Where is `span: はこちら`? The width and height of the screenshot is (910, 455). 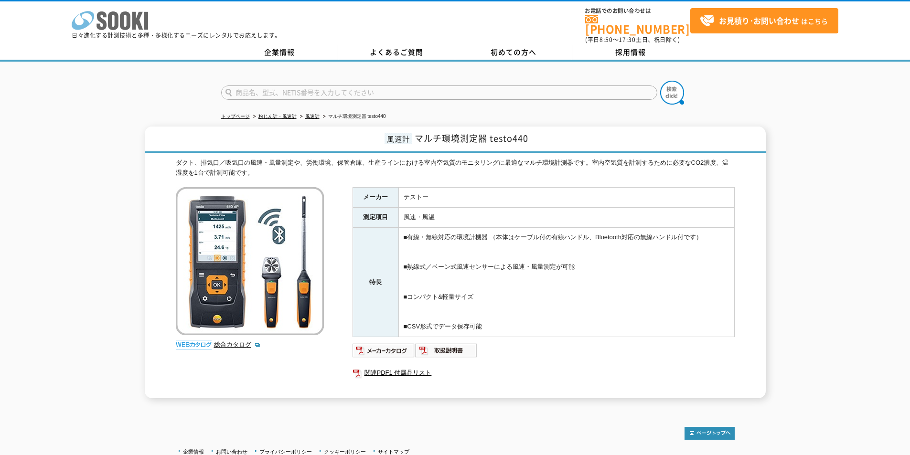
span: はこちら is located at coordinates (764, 21).